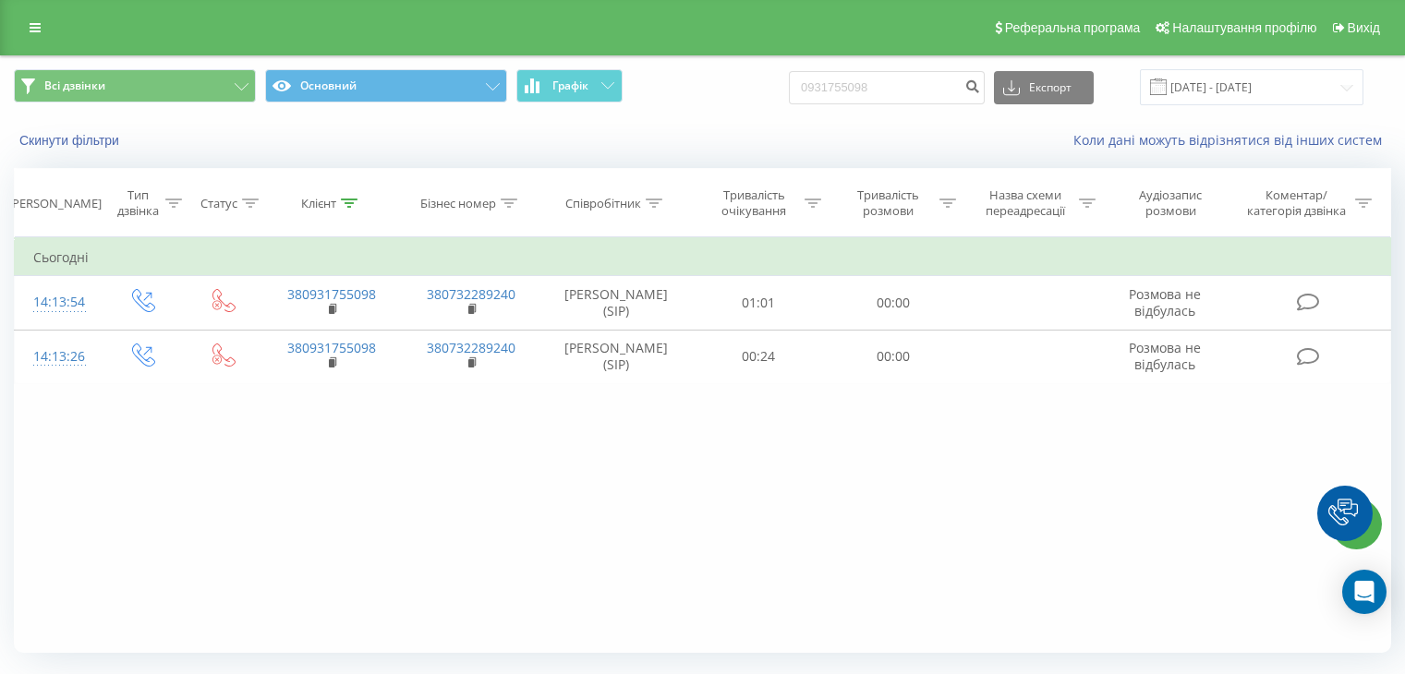 The width and height of the screenshot is (1405, 674). What do you see at coordinates (703, 258) in the screenshot?
I see `td: Сьогодні` at bounding box center [703, 258].